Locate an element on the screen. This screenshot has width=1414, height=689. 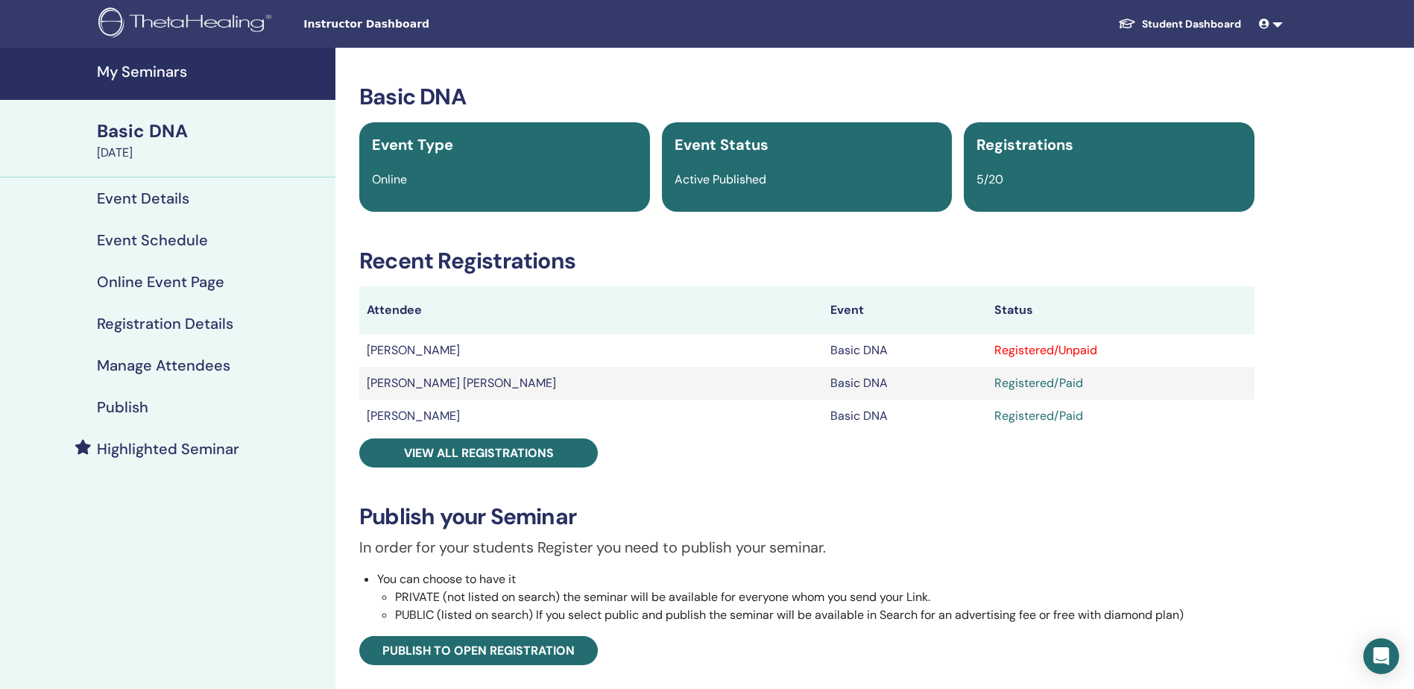
h4: Event Schedule is located at coordinates (152, 240).